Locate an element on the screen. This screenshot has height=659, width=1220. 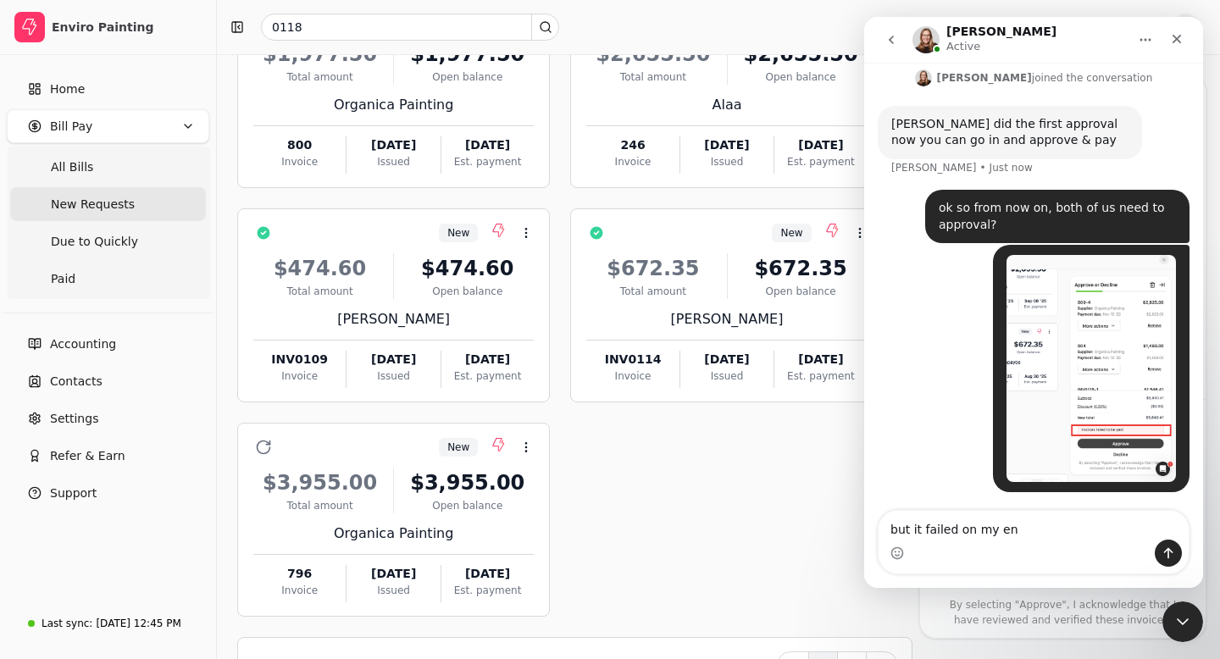
span: Support is located at coordinates (73, 493).